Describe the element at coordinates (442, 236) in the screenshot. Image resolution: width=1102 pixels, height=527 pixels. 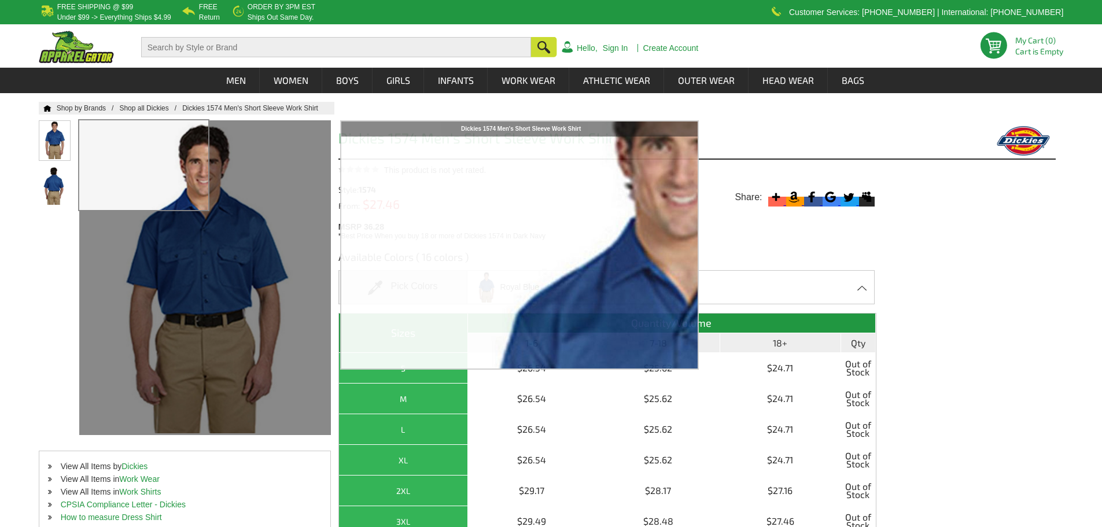
I see `span: *Best Price When you buy 18 or more of Dickies 1574 in Dark Navy` at that location.